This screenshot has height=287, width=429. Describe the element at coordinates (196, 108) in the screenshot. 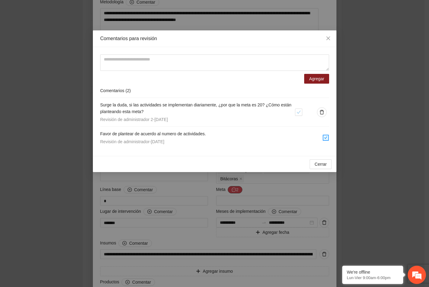

I see `span: Surge la duda, si las actividades se implementan diariamente, ¿por que la meta es 20? ¿Cómo están...` at that location.